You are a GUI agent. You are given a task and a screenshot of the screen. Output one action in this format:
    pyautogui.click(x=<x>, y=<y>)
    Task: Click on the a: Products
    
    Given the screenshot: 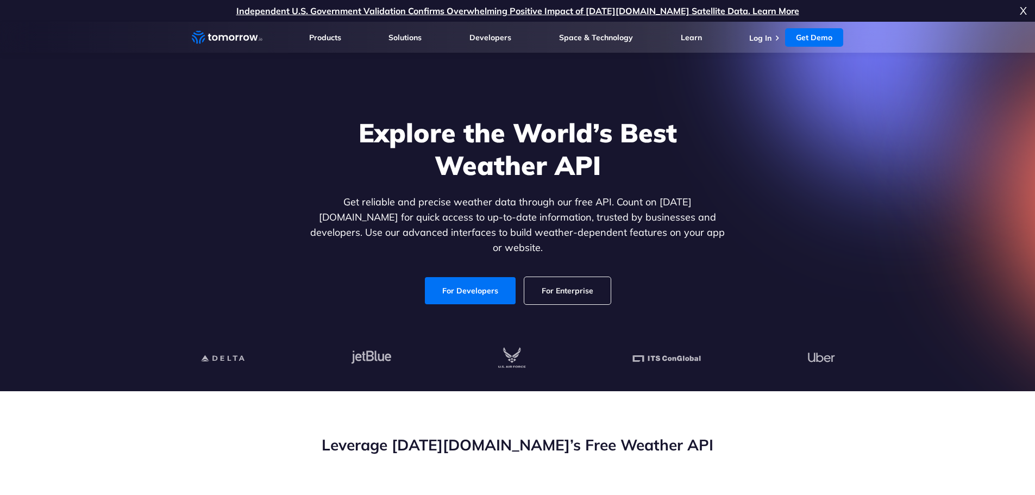 What is the action you would take?
    pyautogui.click(x=325, y=37)
    